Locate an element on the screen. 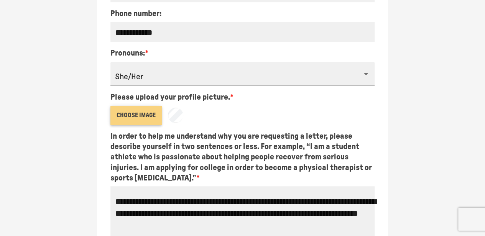 This screenshot has width=485, height=236. div: She/Her is located at coordinates (243, 74).